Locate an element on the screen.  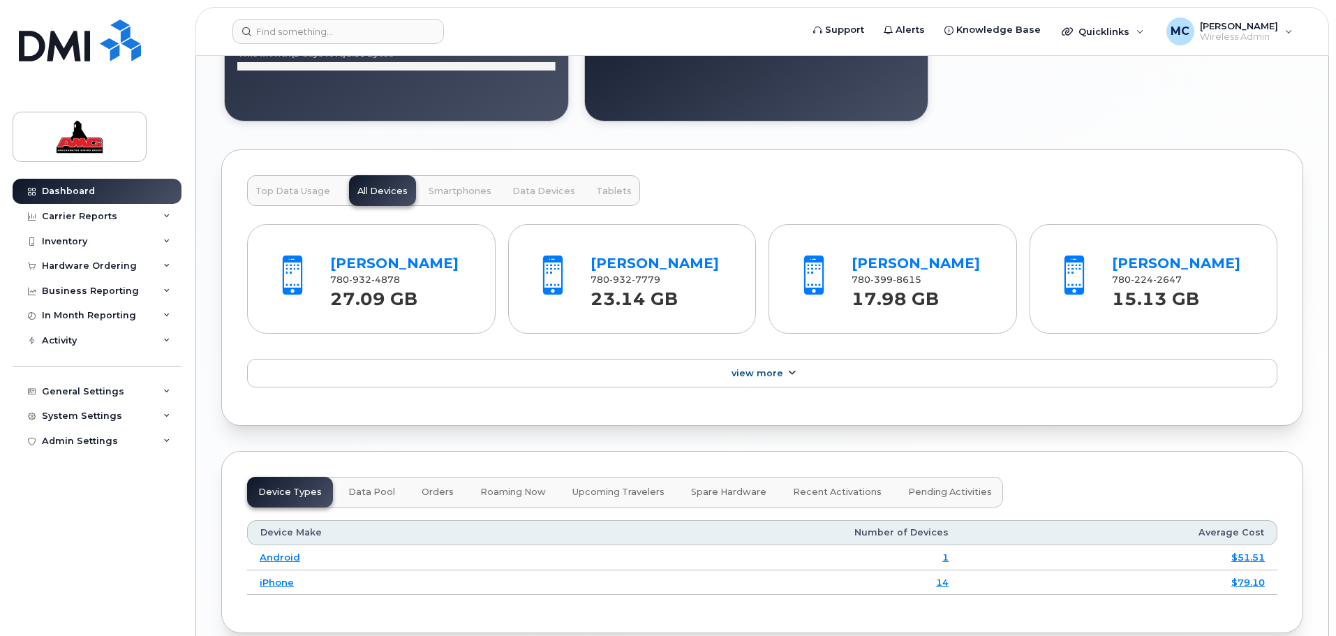
span: Data Devices is located at coordinates (544, 191).